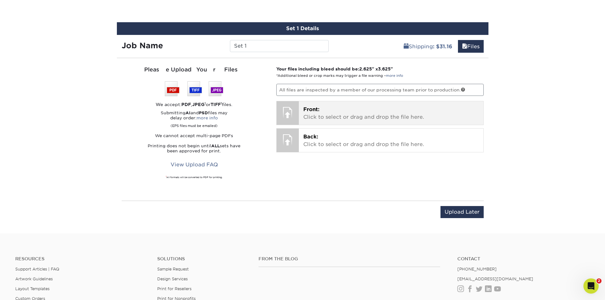 This screenshot has width=605, height=300. What do you see at coordinates (188, 113) in the screenshot?
I see `strong: AI` at bounding box center [188, 113].